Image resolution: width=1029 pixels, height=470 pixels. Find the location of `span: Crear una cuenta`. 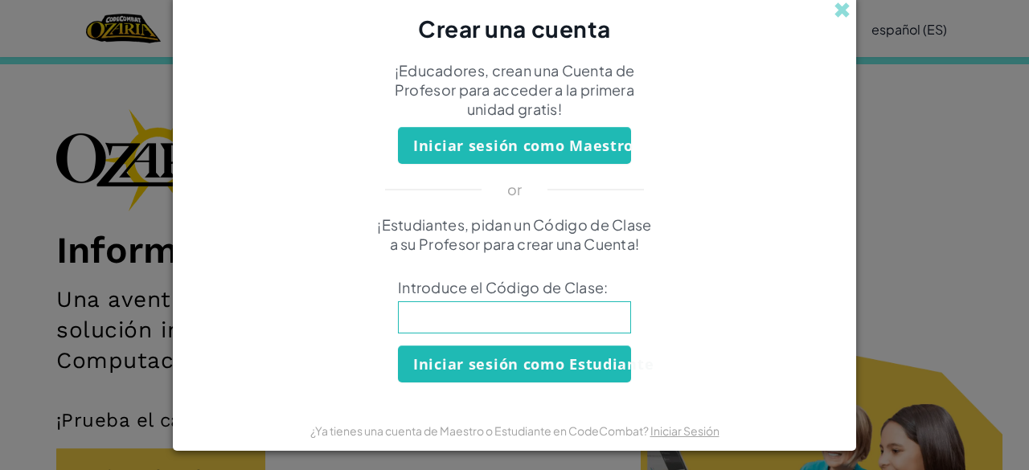

span: Crear una cuenta is located at coordinates (514, 28).